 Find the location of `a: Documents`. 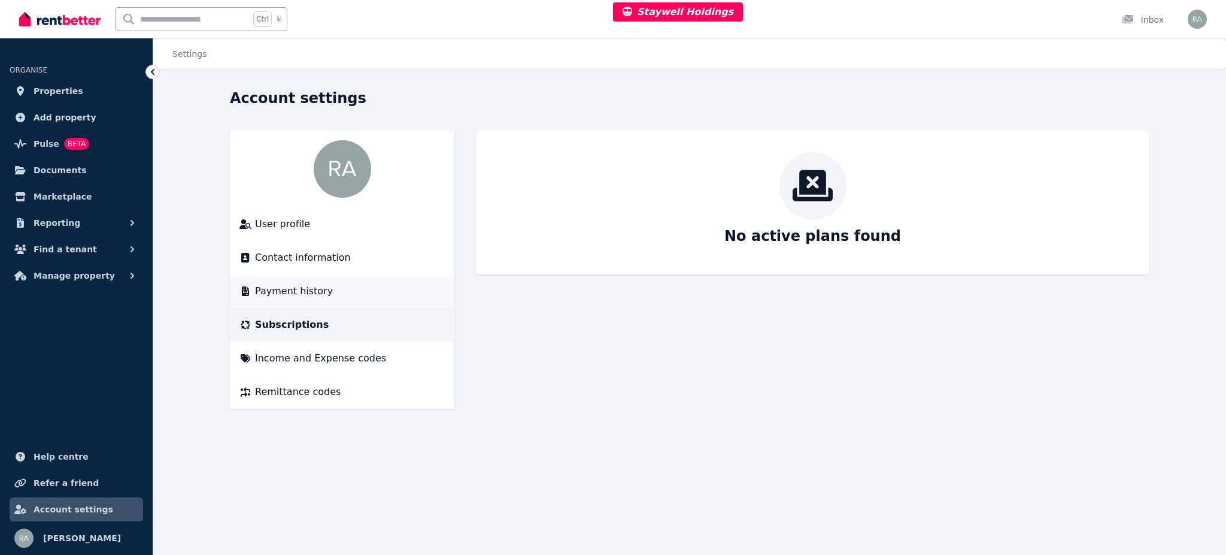

a: Documents is located at coordinates (76, 170).